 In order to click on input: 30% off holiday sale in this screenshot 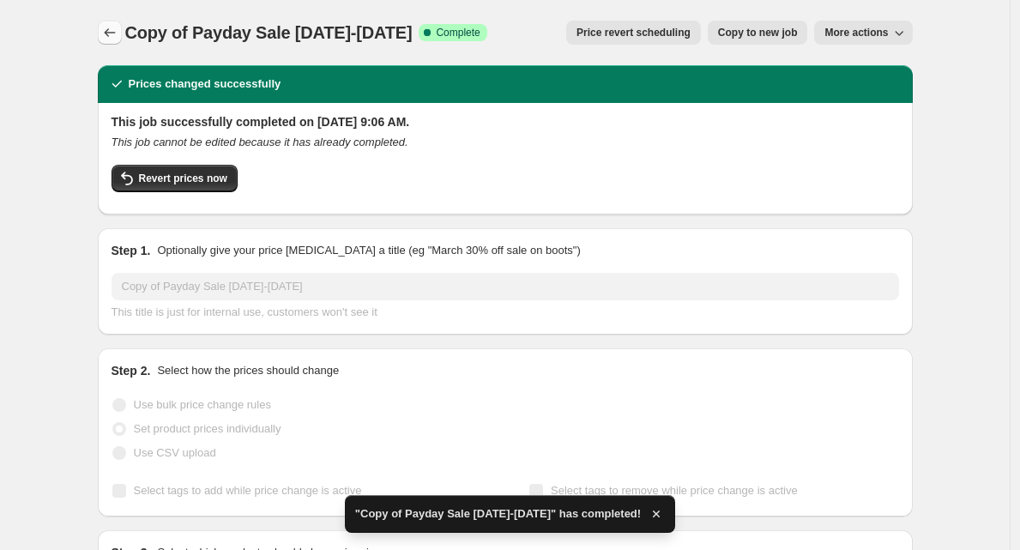, I will do `click(505, 286)`.